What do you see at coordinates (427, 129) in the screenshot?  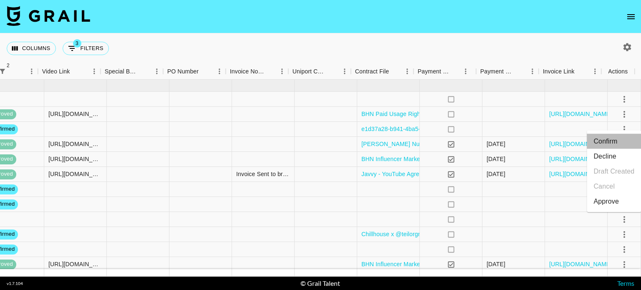 I see `a: e1d37a28-b941-4ba5-968b-36a72f049c28 (1).pdf` at bounding box center [427, 129].